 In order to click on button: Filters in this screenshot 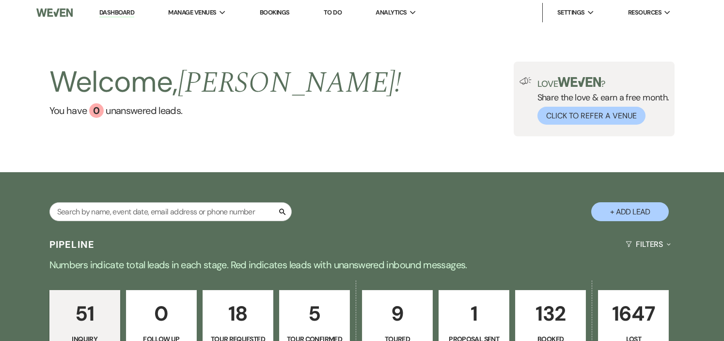, I will do `click(648, 244)`.